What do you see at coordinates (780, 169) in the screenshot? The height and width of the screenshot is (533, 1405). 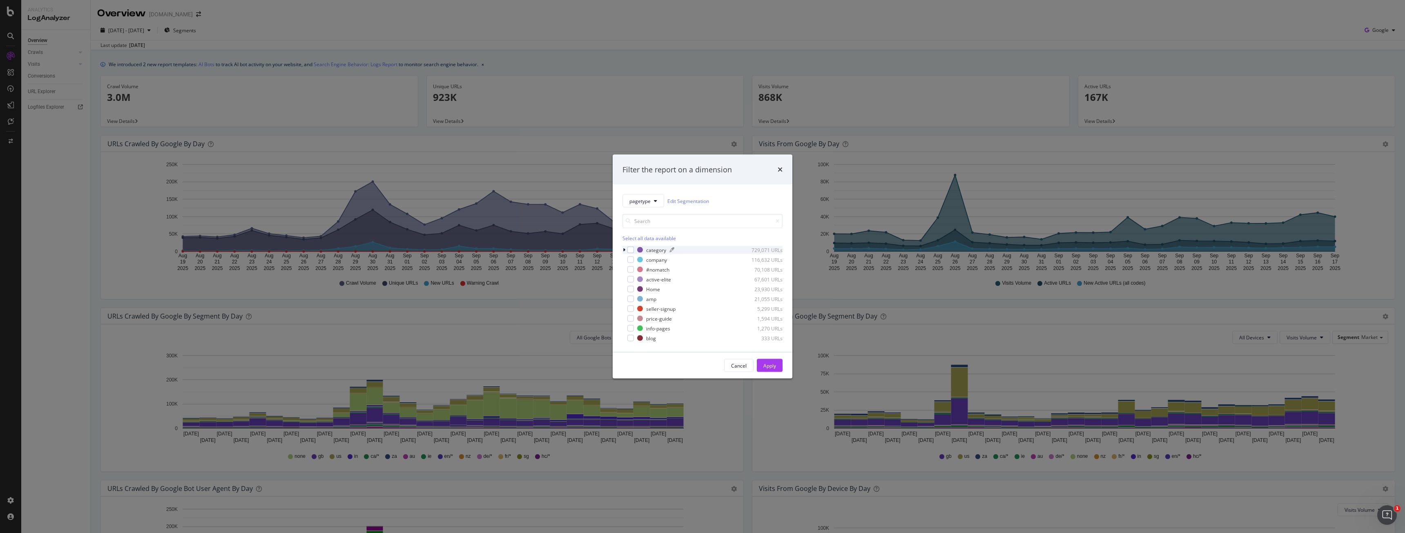 I see `div: times` at bounding box center [780, 169].